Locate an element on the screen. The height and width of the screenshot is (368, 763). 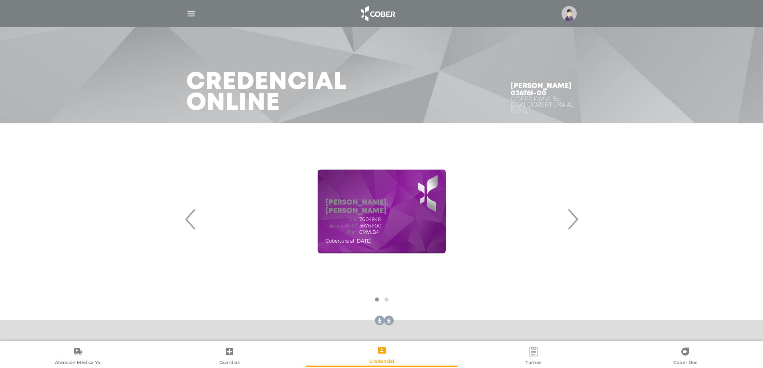
span: Atención Médica Ya is located at coordinates (77, 363).